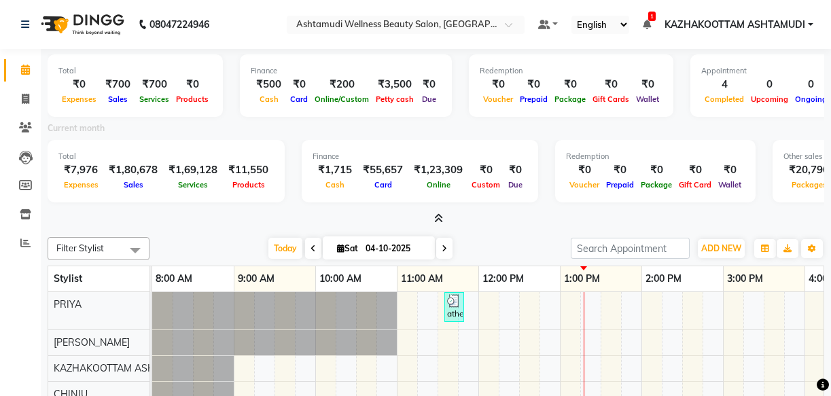  I want to click on div: ₹1,69,128, so click(193, 170).